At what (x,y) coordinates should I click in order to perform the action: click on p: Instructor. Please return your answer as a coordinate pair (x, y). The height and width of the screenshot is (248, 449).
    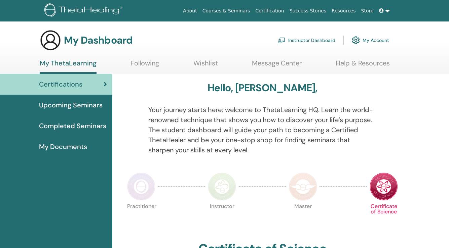
    Looking at the image, I should click on (222, 218).